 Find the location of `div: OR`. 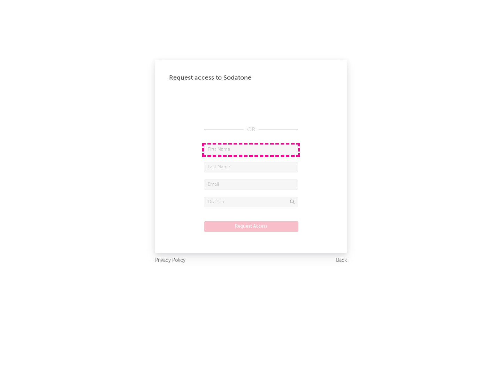

div: OR is located at coordinates (251, 130).